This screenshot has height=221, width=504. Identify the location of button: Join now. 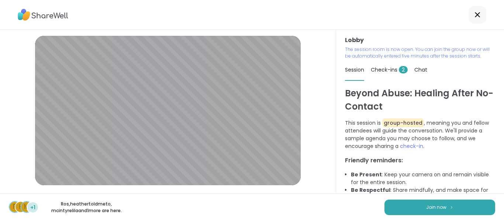
(440, 207).